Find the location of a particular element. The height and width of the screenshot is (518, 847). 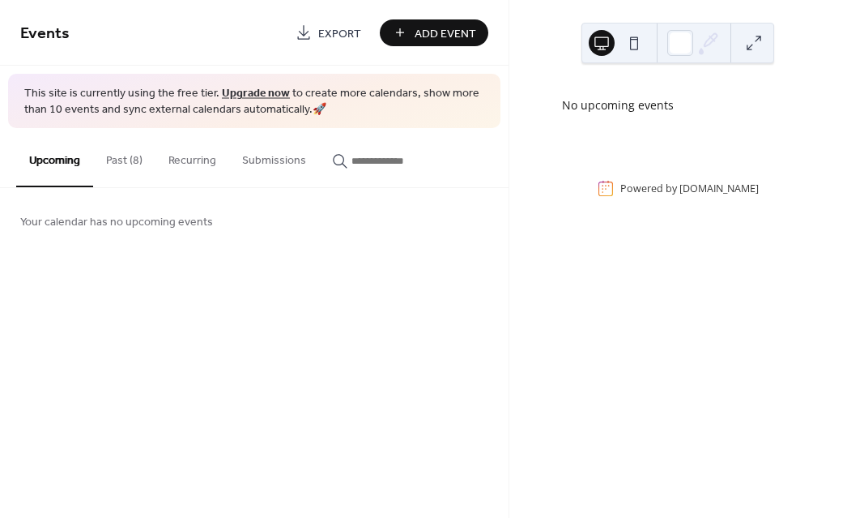

button: Submissions is located at coordinates (274, 156).